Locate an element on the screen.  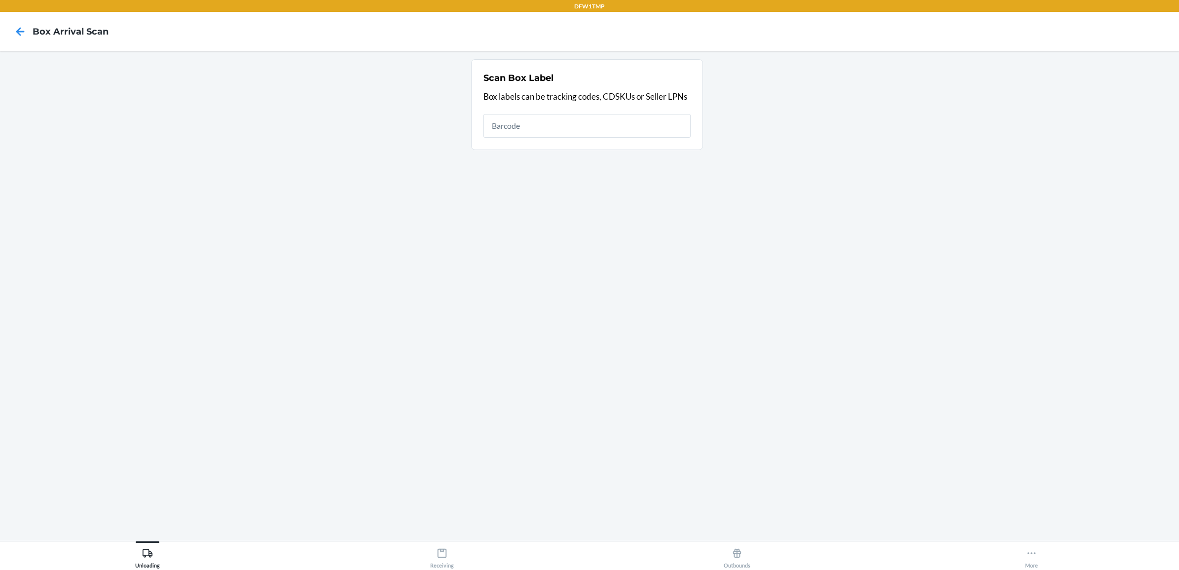
button: Outbounds is located at coordinates (737, 555).